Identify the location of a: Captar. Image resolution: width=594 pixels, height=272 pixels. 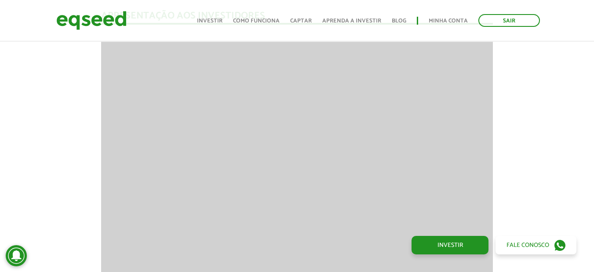
(301, 21).